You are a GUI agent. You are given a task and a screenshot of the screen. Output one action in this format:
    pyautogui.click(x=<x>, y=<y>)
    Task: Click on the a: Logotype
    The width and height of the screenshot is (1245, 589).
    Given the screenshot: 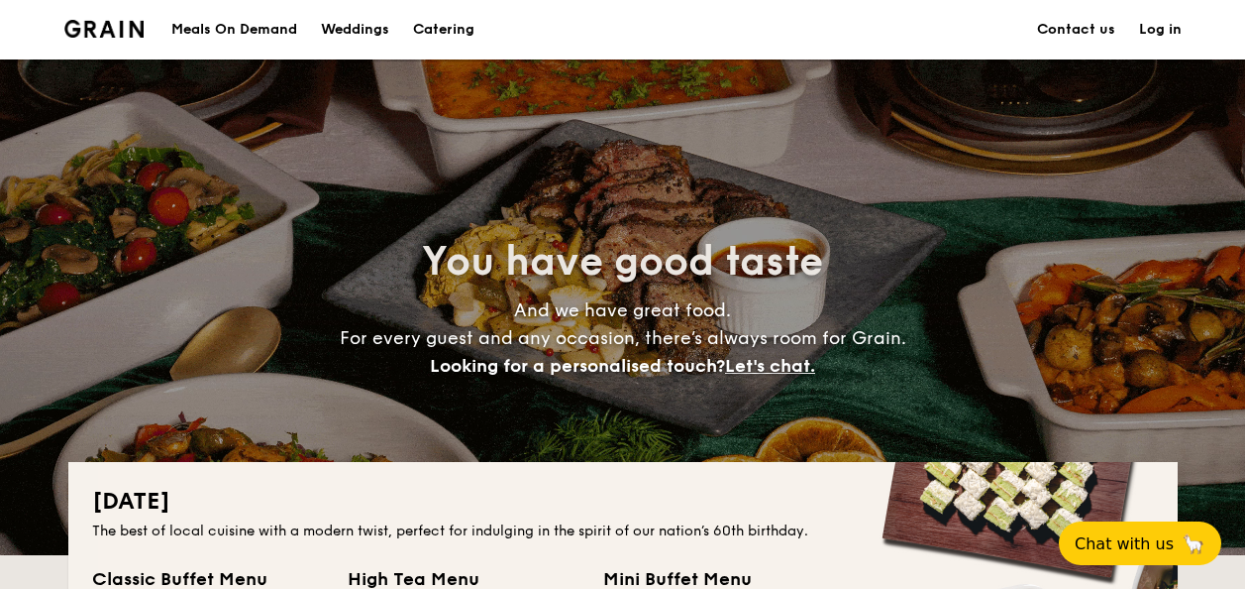 What is the action you would take?
    pyautogui.click(x=104, y=29)
    